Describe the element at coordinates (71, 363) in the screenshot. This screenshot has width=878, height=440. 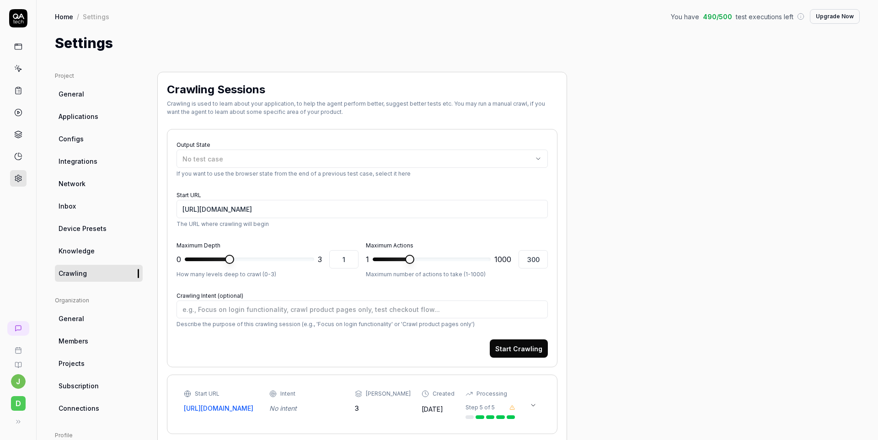
I see `span: Projects` at that location.